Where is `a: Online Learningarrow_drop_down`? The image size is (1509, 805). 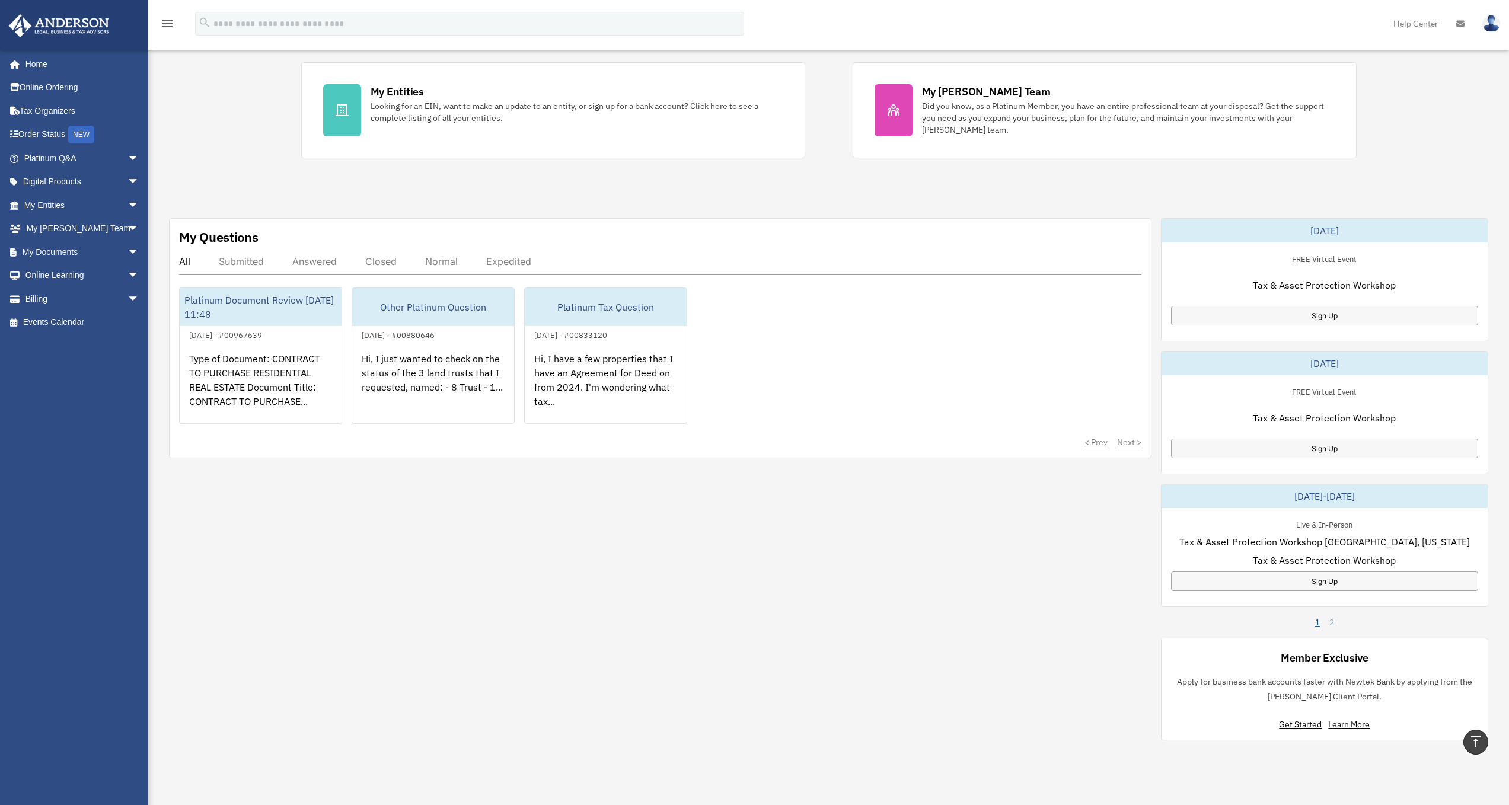
a: Online Learningarrow_drop_down is located at coordinates (82, 276).